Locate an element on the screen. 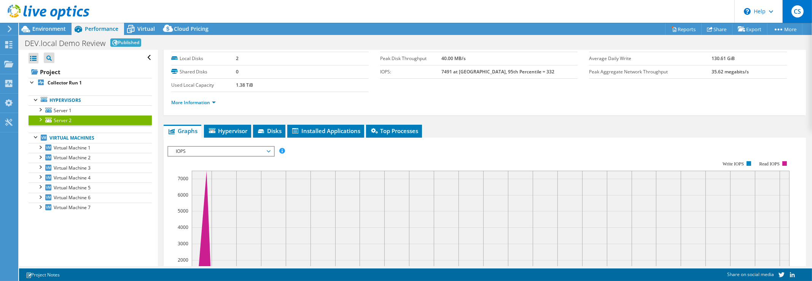  a: More Information is located at coordinates (193, 102).